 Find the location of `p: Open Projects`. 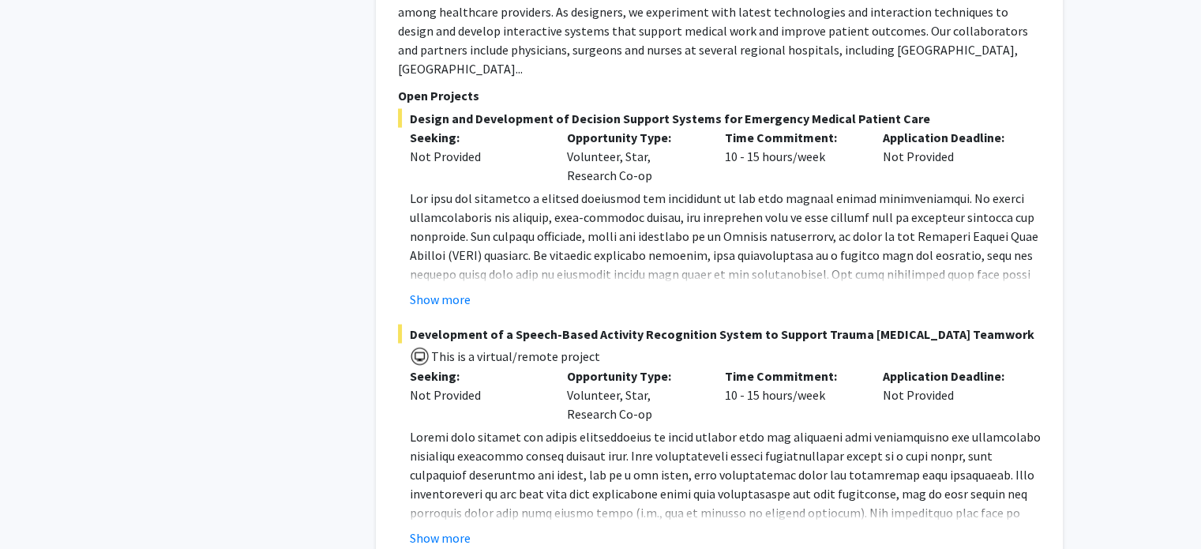

p: Open Projects is located at coordinates (719, 96).